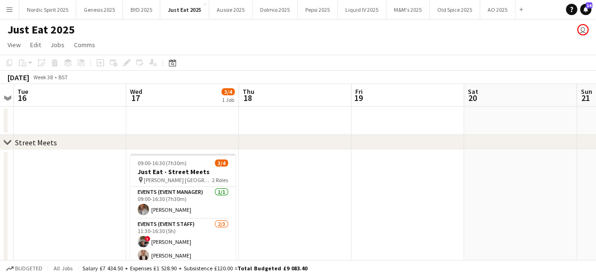 The image size is (596, 276). What do you see at coordinates (84, 45) in the screenshot?
I see `span: Comms` at bounding box center [84, 45].